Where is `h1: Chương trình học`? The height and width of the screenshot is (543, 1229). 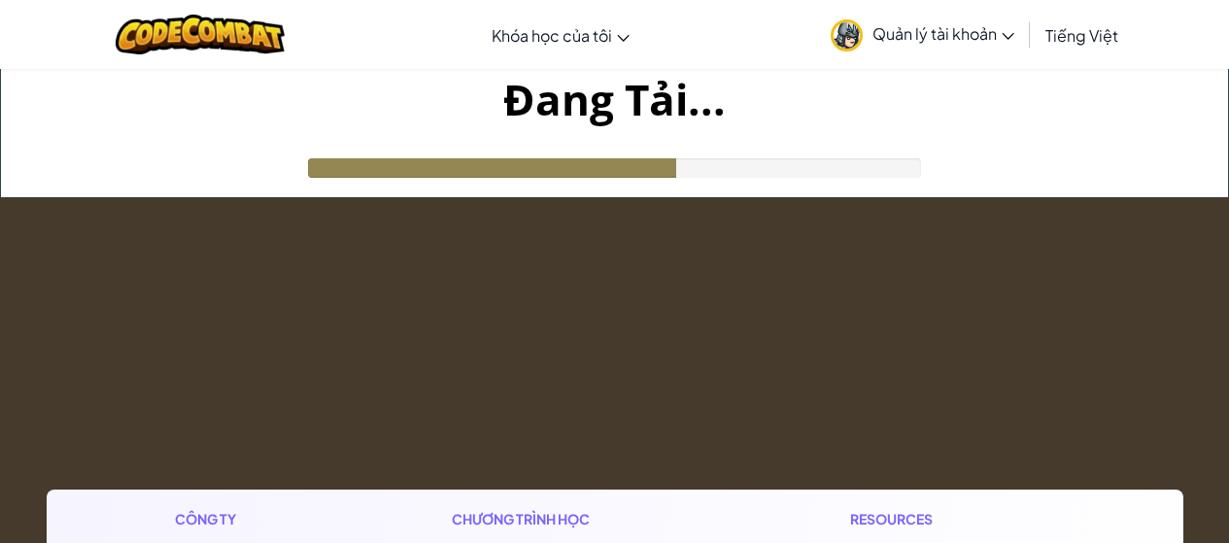
h1: Chương trình học is located at coordinates (579, 519).